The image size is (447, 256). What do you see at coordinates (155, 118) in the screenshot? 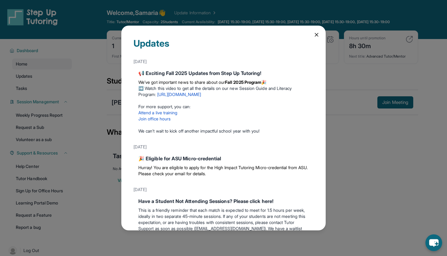
I see `a: Join office hours` at bounding box center [155, 118].